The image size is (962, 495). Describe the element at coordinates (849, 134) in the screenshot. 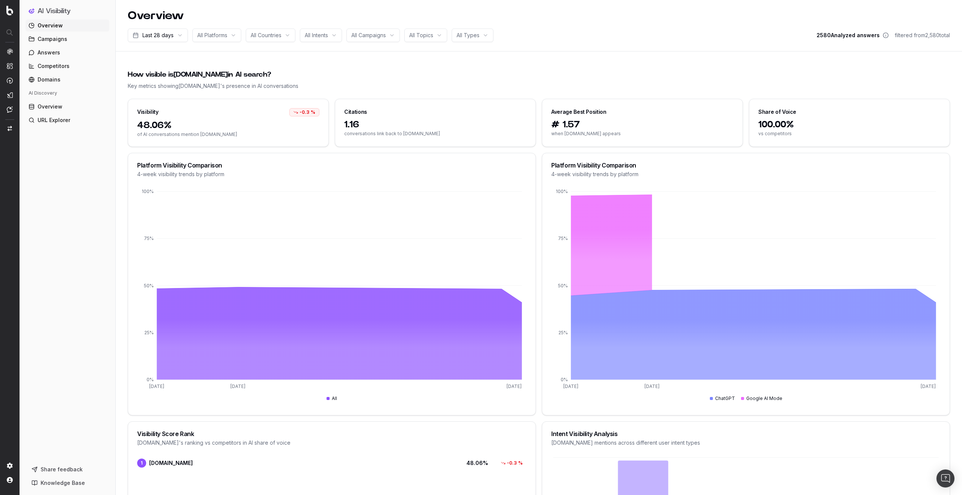

I see `span: vs competitors` at that location.